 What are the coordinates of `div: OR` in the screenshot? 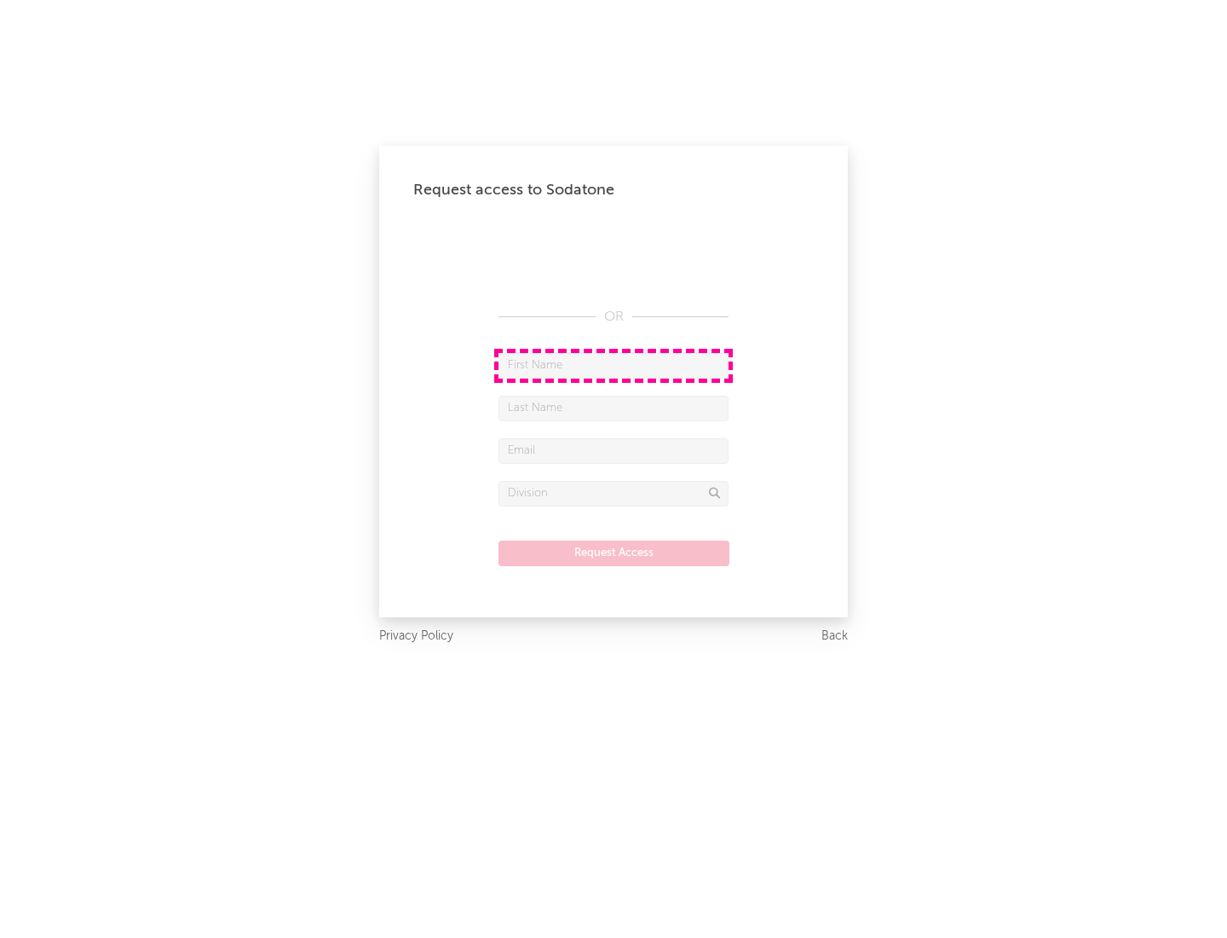 It's located at (614, 317).